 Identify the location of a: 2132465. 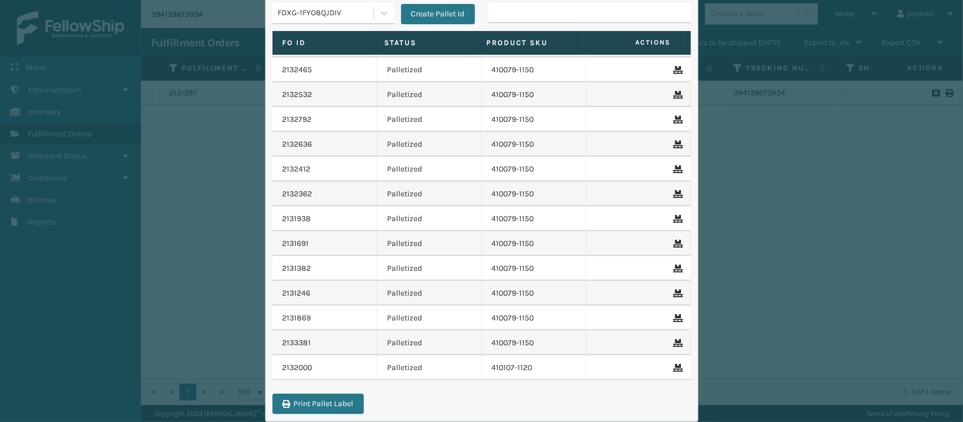
(297, 70).